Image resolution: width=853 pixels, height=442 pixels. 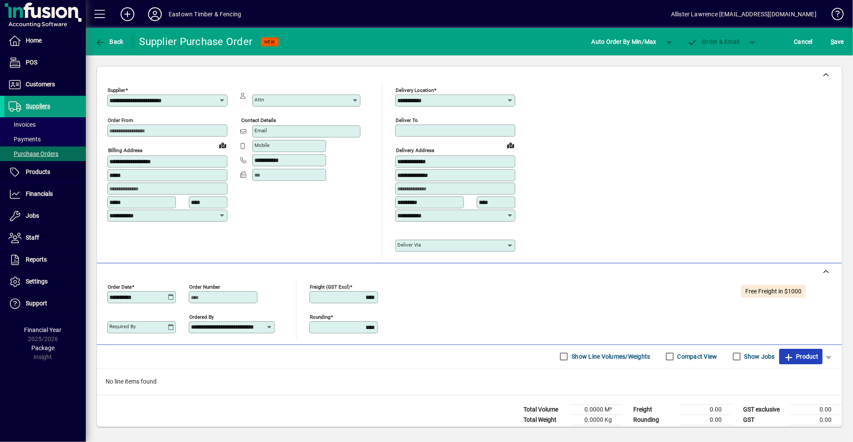 I want to click on mat-label: Order number, so click(x=205, y=286).